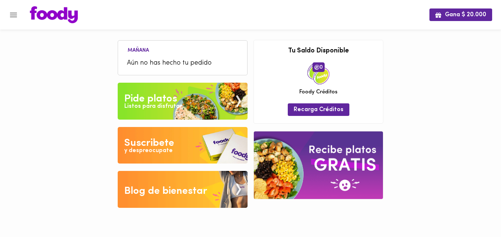 Image resolution: width=501 pixels, height=237 pixels. Describe the element at coordinates (138, 49) in the screenshot. I see `li: Mañana` at that location.